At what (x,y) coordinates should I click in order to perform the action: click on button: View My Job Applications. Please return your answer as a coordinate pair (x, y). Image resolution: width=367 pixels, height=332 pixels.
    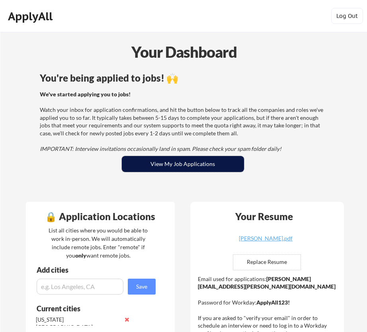
    Looking at the image, I should click on (183, 164).